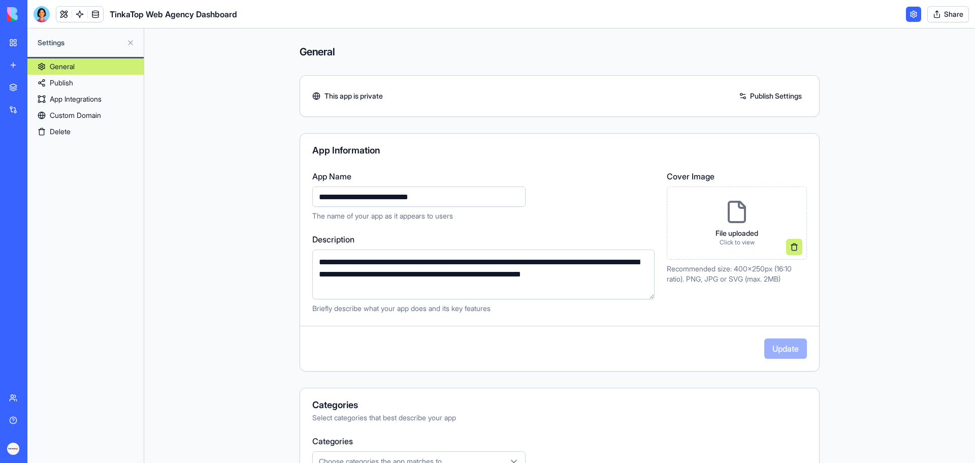 The image size is (975, 463). Describe the element at coordinates (85, 67) in the screenshot. I see `a: General` at that location.